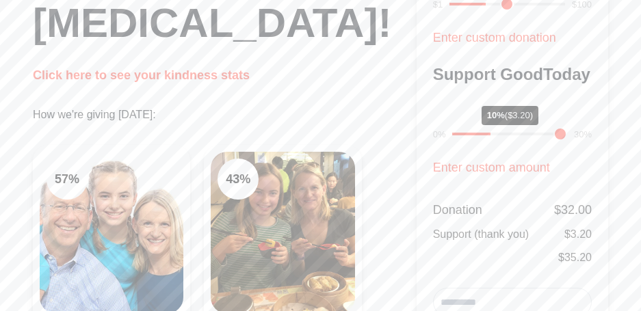  What do you see at coordinates (581, 234) in the screenshot?
I see `span: 3.20` at bounding box center [581, 234].